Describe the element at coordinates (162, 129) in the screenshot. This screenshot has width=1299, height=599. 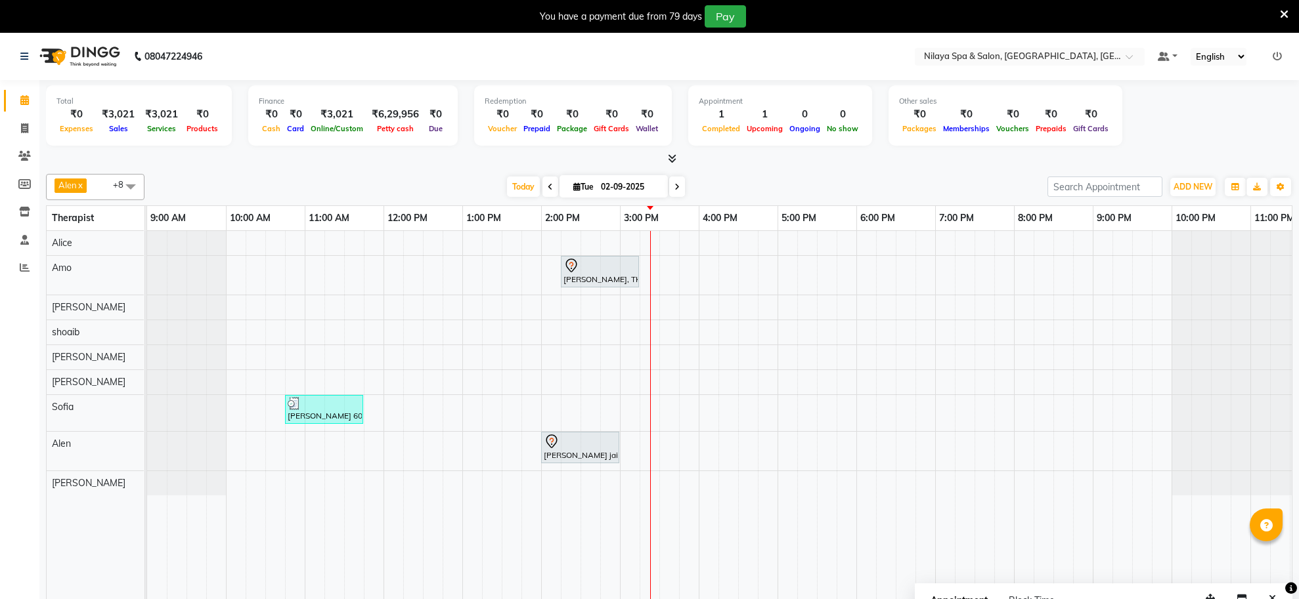
I see `span: Services` at that location.